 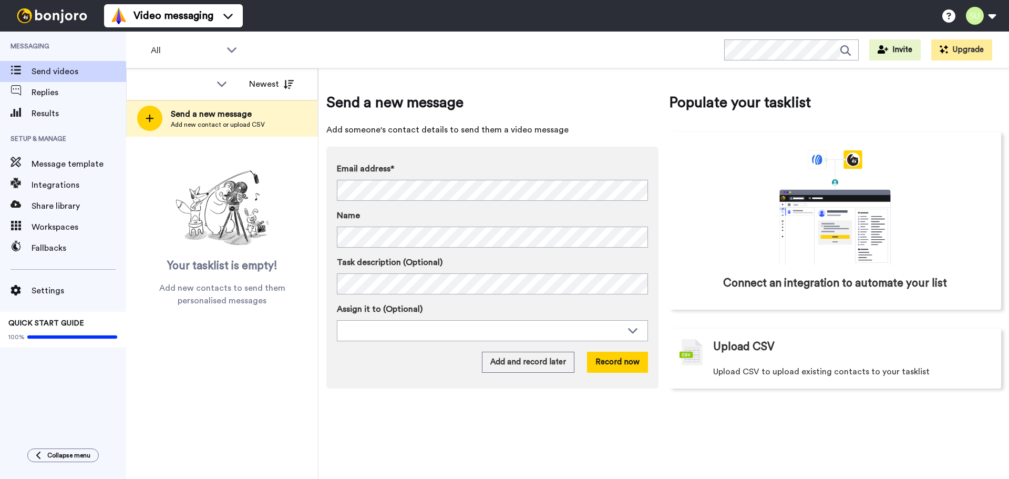 I want to click on img: csv-grey.png, so click(x=691, y=352).